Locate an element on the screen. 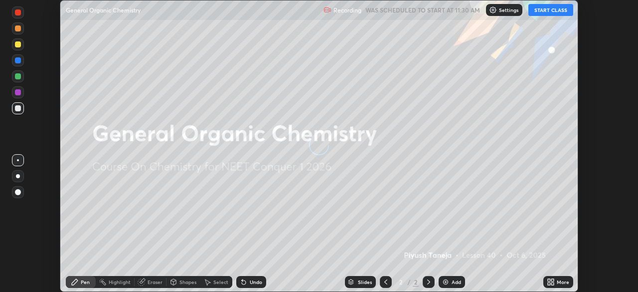 The height and width of the screenshot is (292, 638). div: Highlight is located at coordinates (120, 282).